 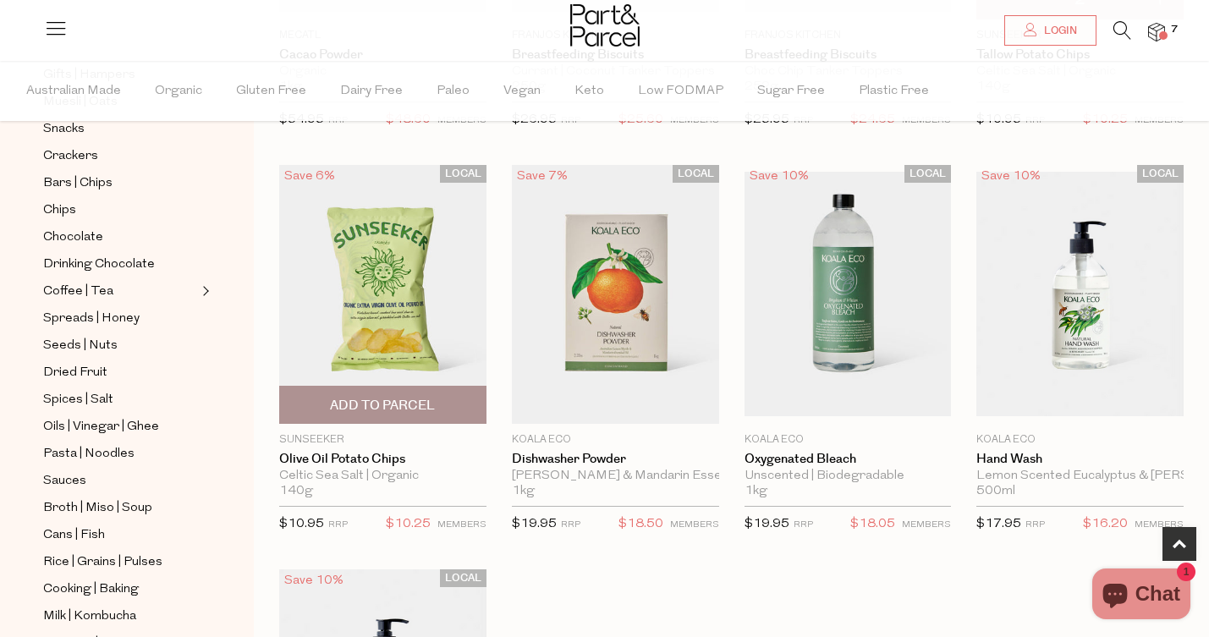 What do you see at coordinates (120, 345) in the screenshot?
I see `a: Seeds | Nuts` at bounding box center [120, 345].